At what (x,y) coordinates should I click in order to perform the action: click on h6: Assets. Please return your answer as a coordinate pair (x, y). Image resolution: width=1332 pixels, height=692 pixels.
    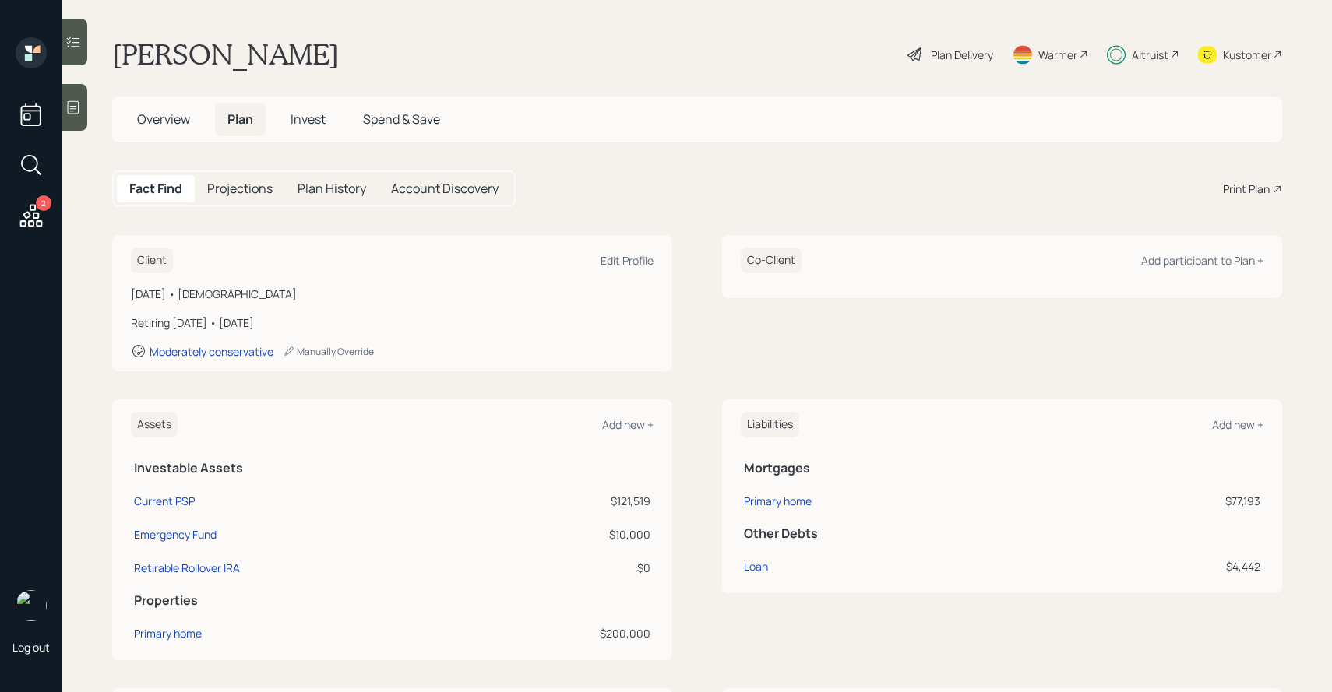
    Looking at the image, I should click on (154, 424).